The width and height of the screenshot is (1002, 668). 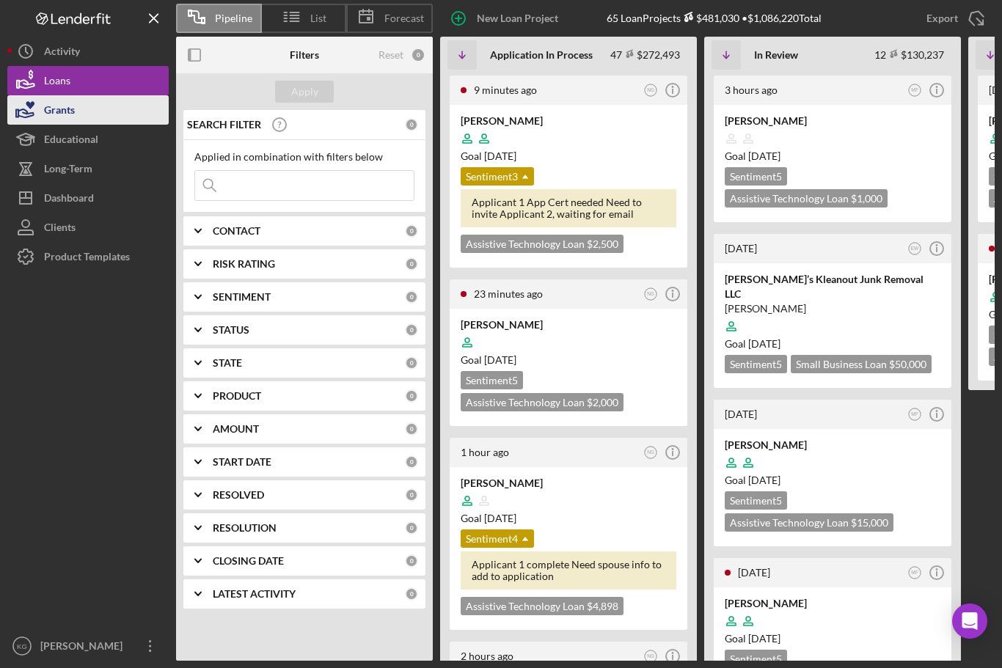 I want to click on button: Grants, so click(x=88, y=110).